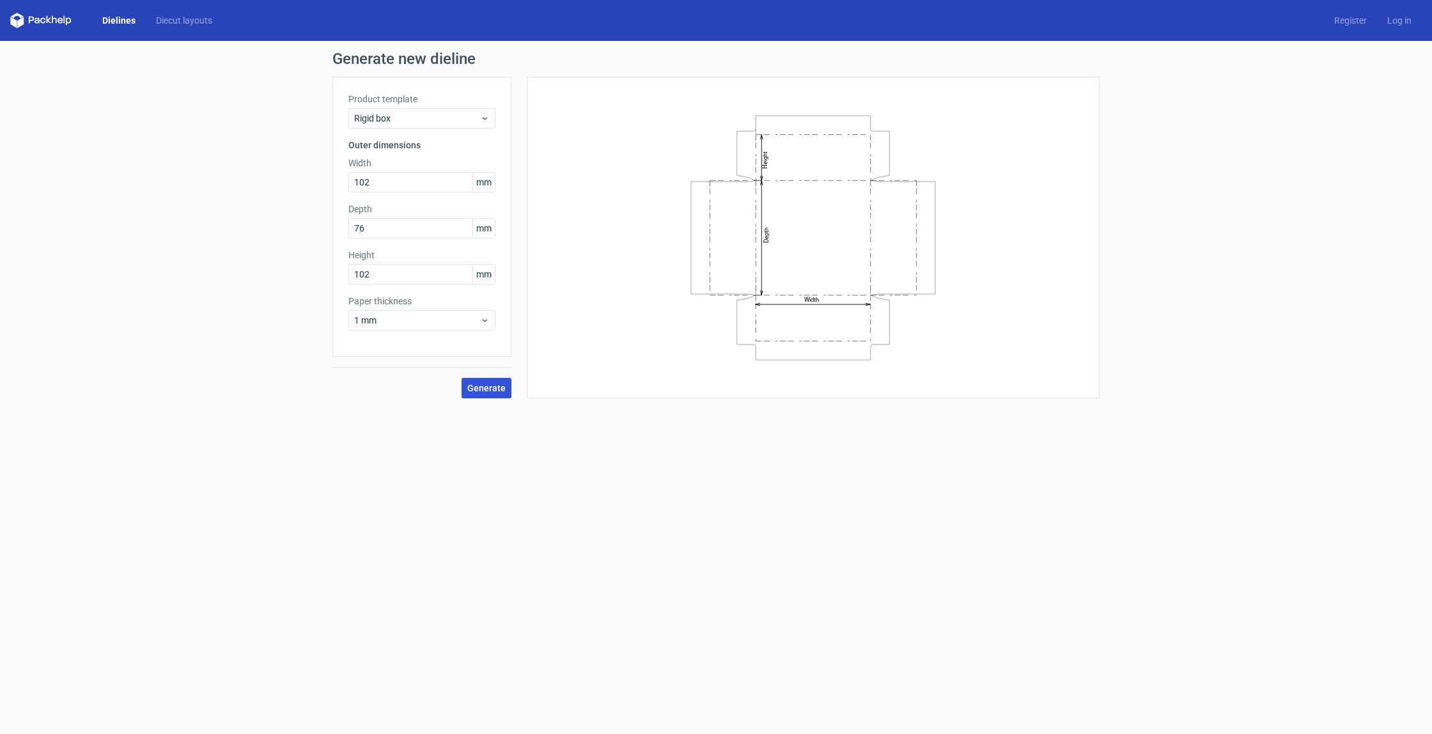 The width and height of the screenshot is (1432, 734). What do you see at coordinates (119, 20) in the screenshot?
I see `a: Dielines` at bounding box center [119, 20].